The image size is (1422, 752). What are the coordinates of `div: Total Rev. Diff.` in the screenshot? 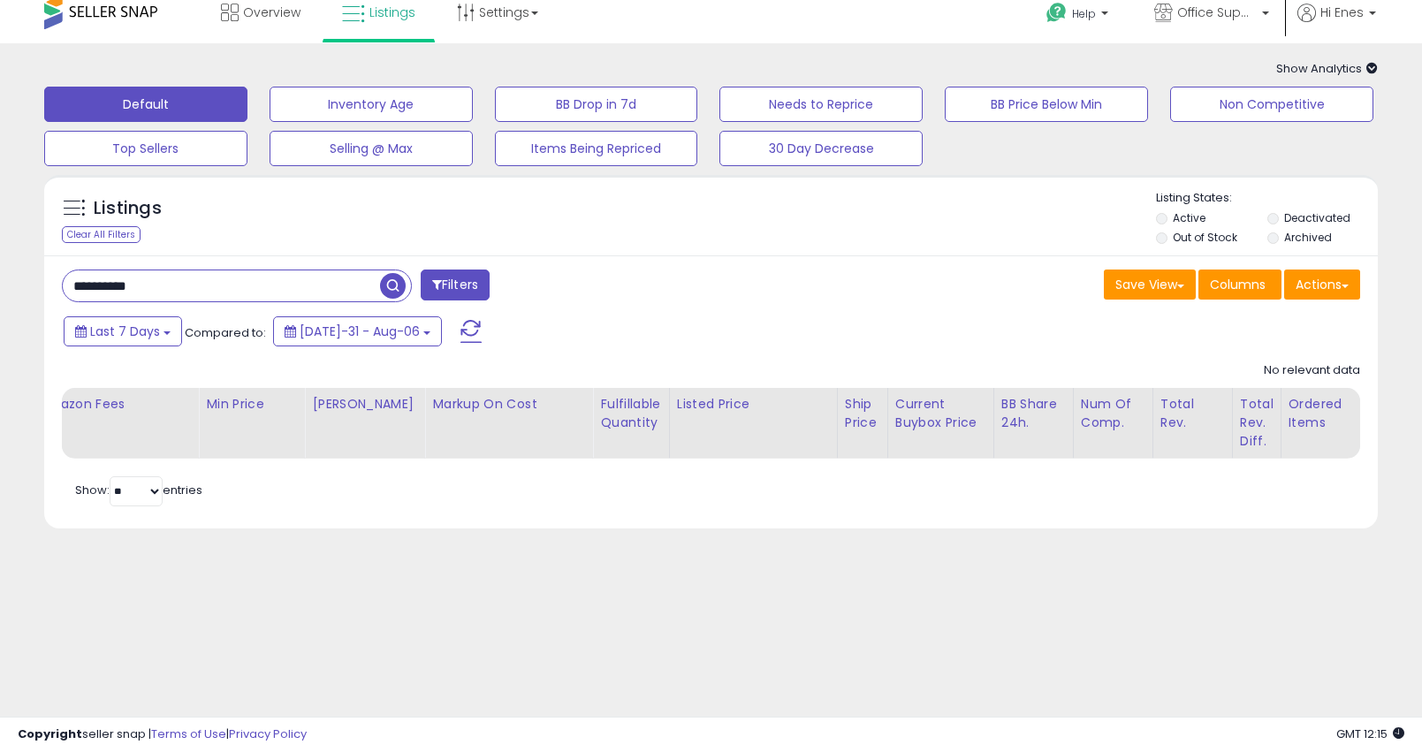 It's located at (1257, 423).